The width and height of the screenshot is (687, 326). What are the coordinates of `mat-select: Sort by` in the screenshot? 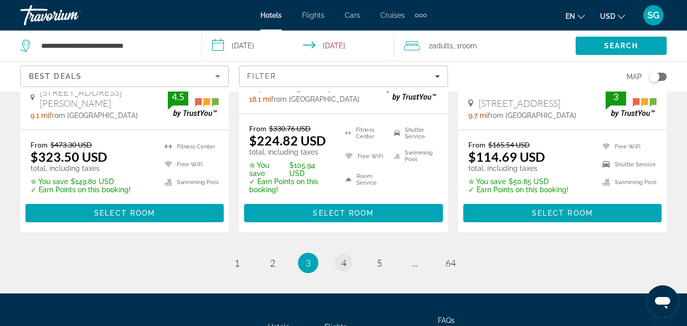 It's located at (125, 76).